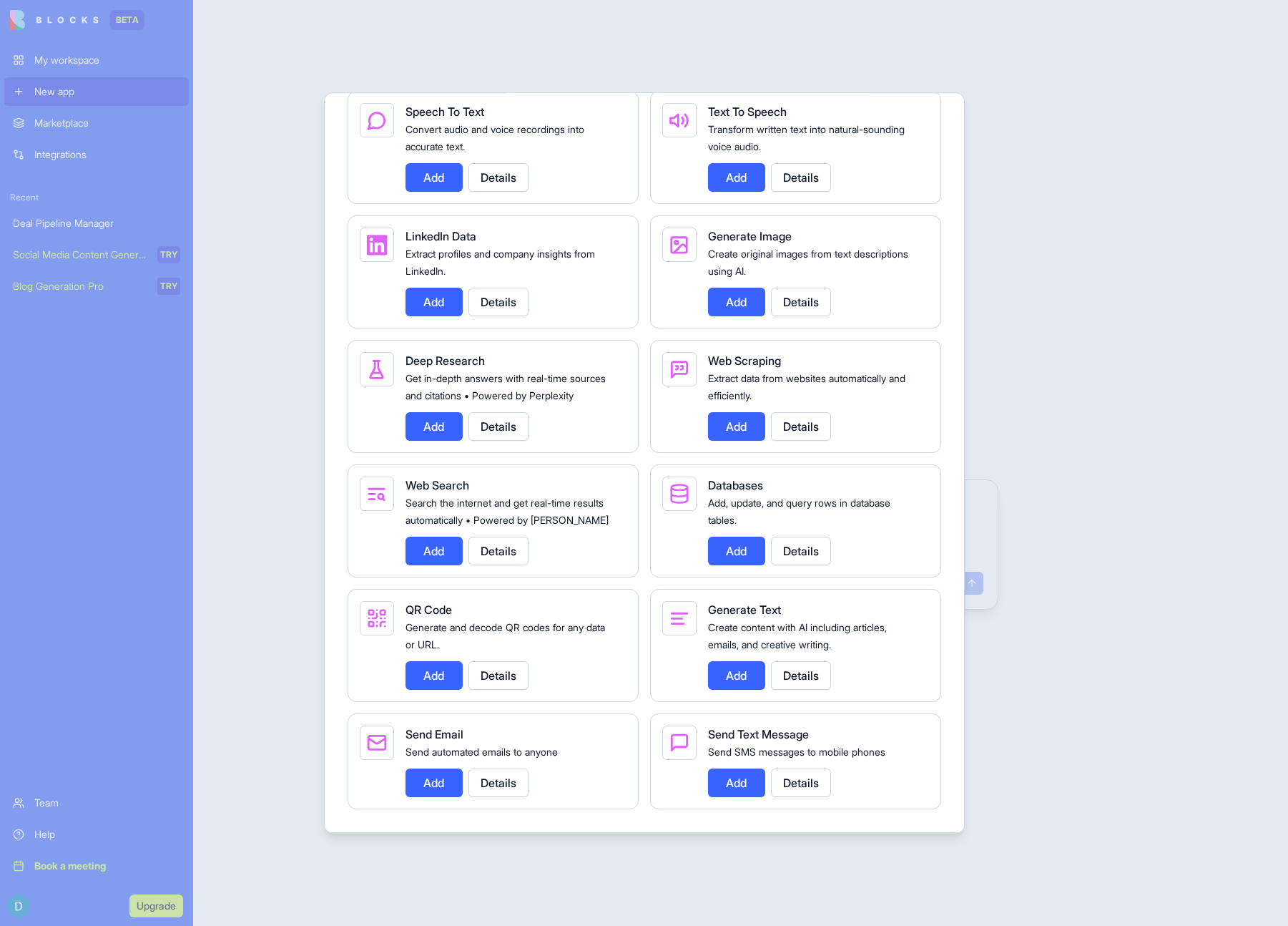 The height and width of the screenshot is (926, 1288). I want to click on span: Speech To Text, so click(445, 112).